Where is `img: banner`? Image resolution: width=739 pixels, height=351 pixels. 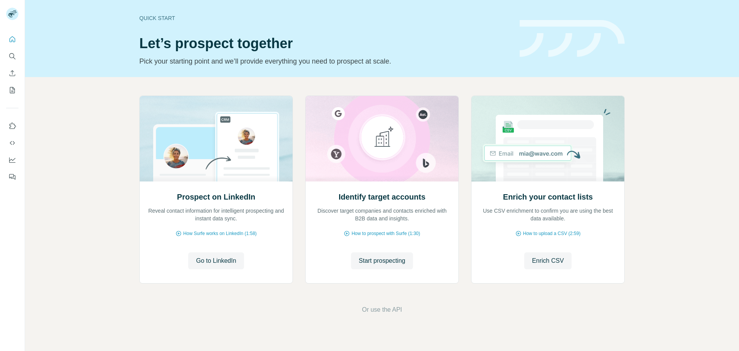
img: banner is located at coordinates (572, 39).